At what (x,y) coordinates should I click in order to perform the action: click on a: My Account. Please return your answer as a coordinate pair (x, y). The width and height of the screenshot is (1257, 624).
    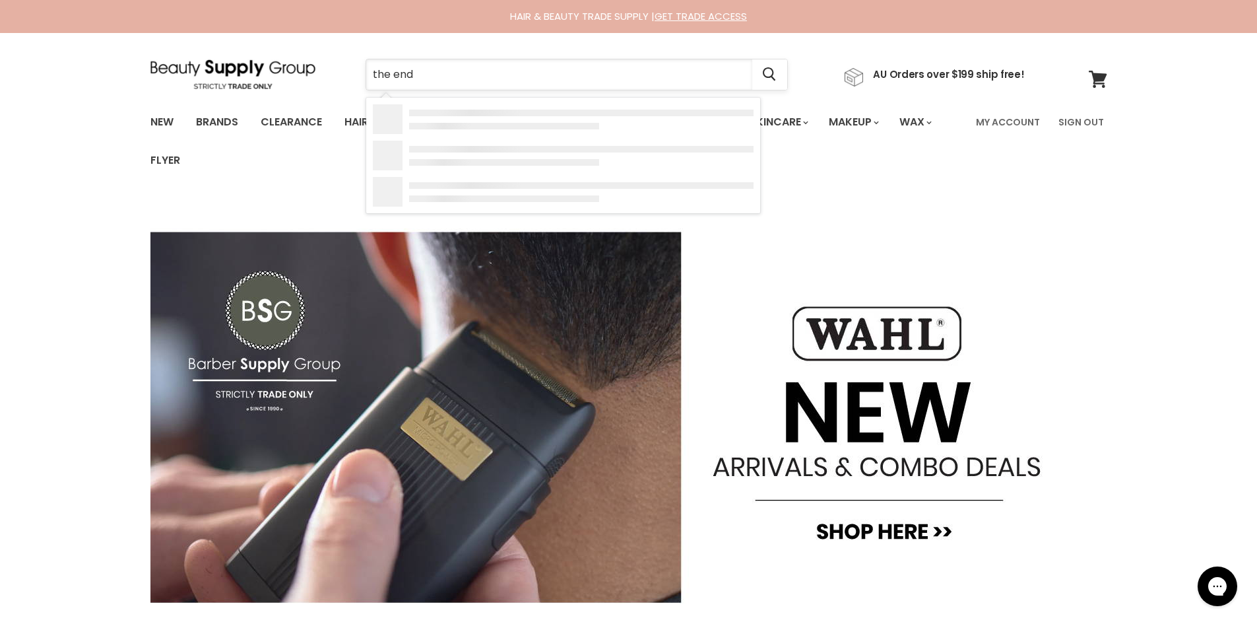
    Looking at the image, I should click on (1008, 122).